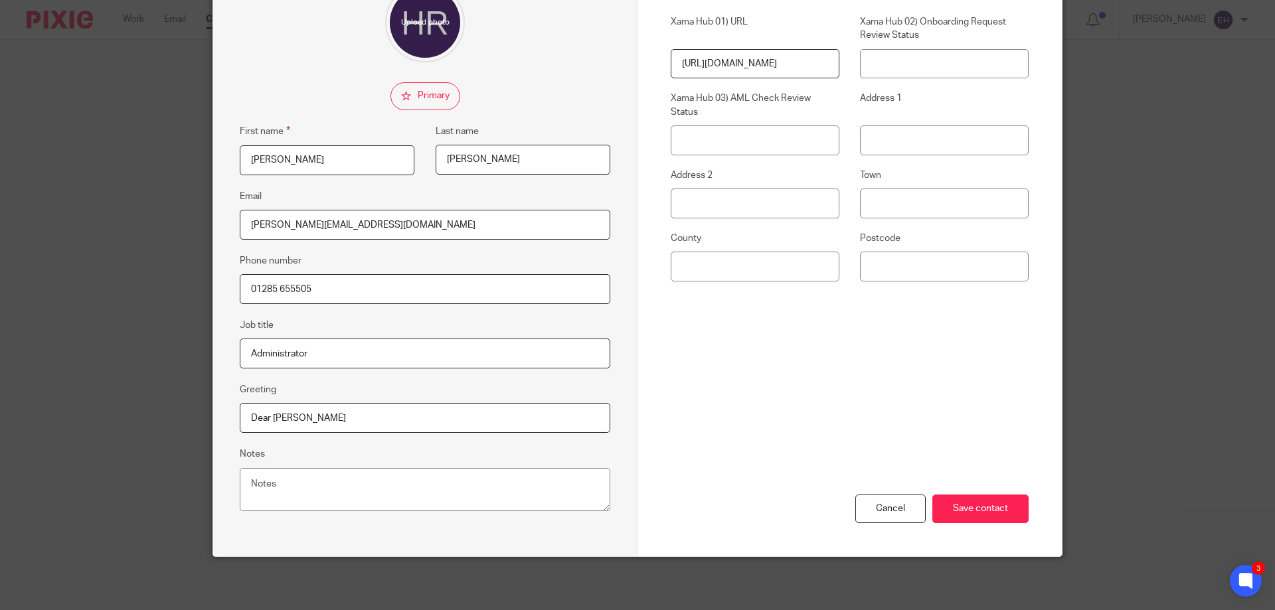 Image resolution: width=1275 pixels, height=610 pixels. I want to click on label: First name, so click(265, 131).